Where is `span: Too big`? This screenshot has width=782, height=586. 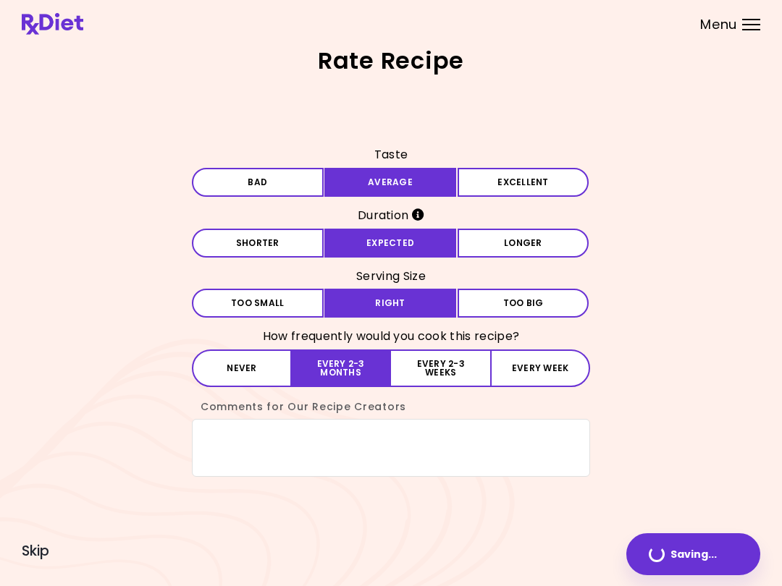
span: Too big is located at coordinates (523, 303).